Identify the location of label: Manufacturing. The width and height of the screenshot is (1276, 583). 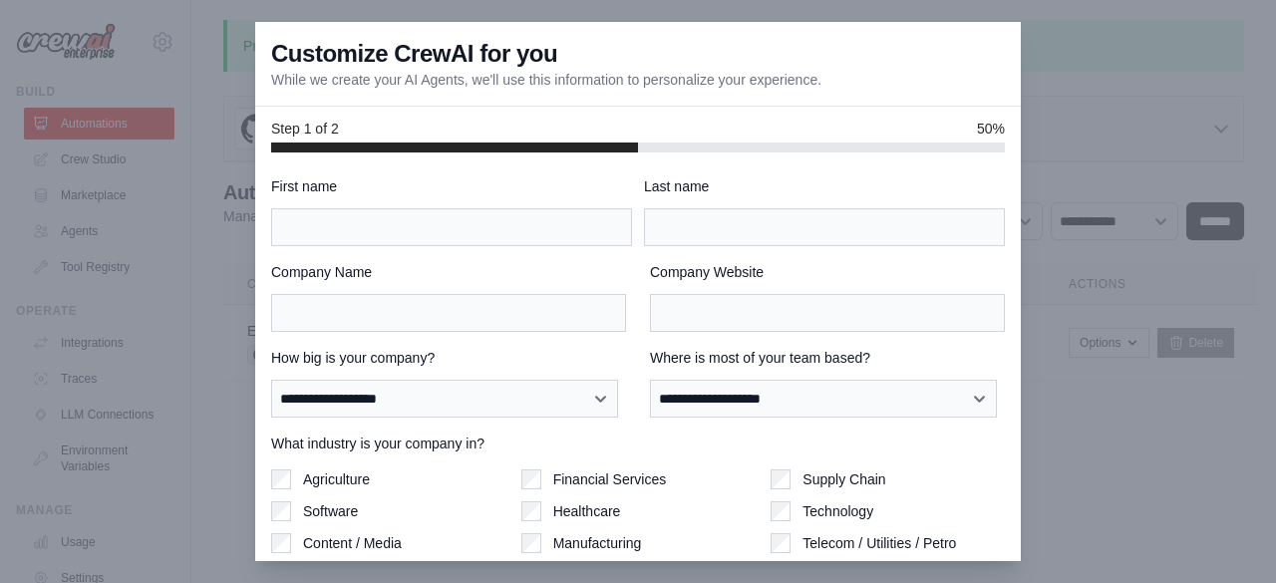
(597, 543).